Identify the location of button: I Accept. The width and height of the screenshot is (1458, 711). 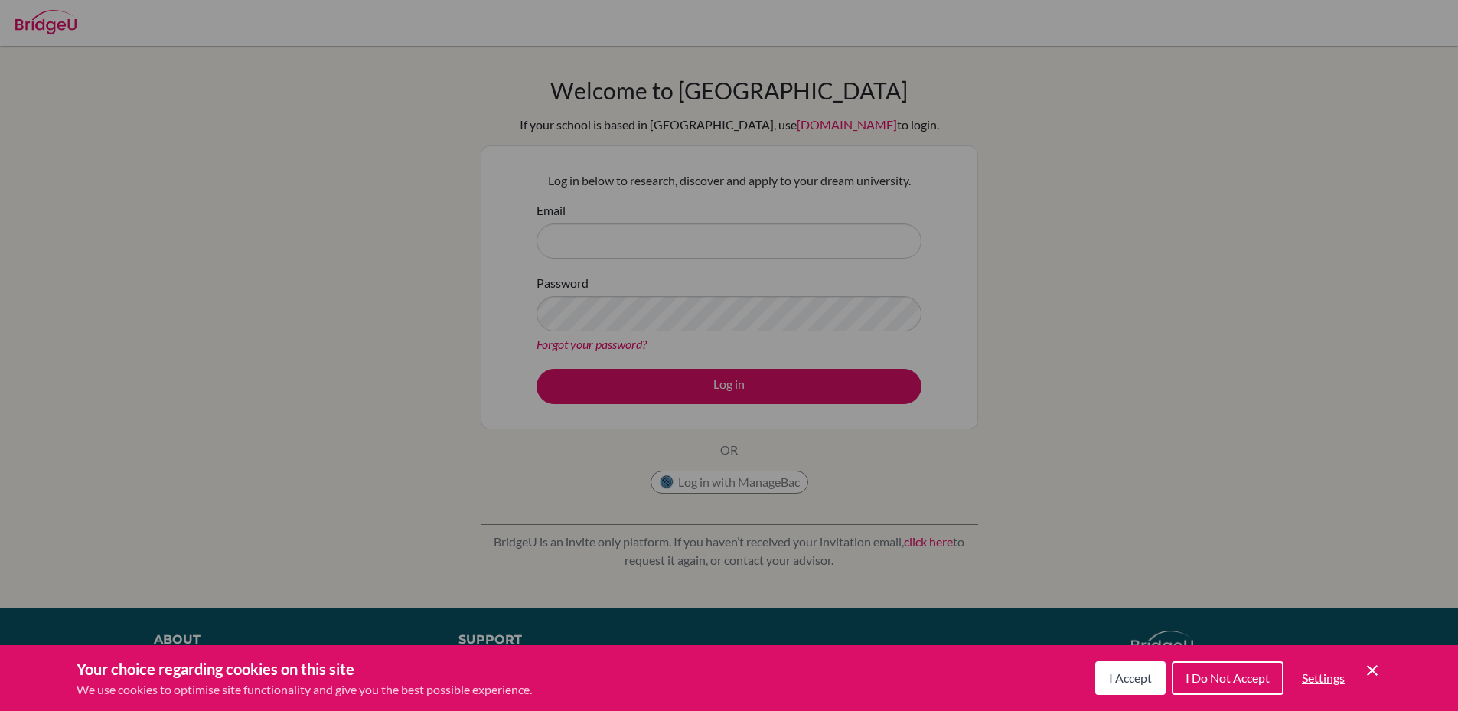
(1130, 678).